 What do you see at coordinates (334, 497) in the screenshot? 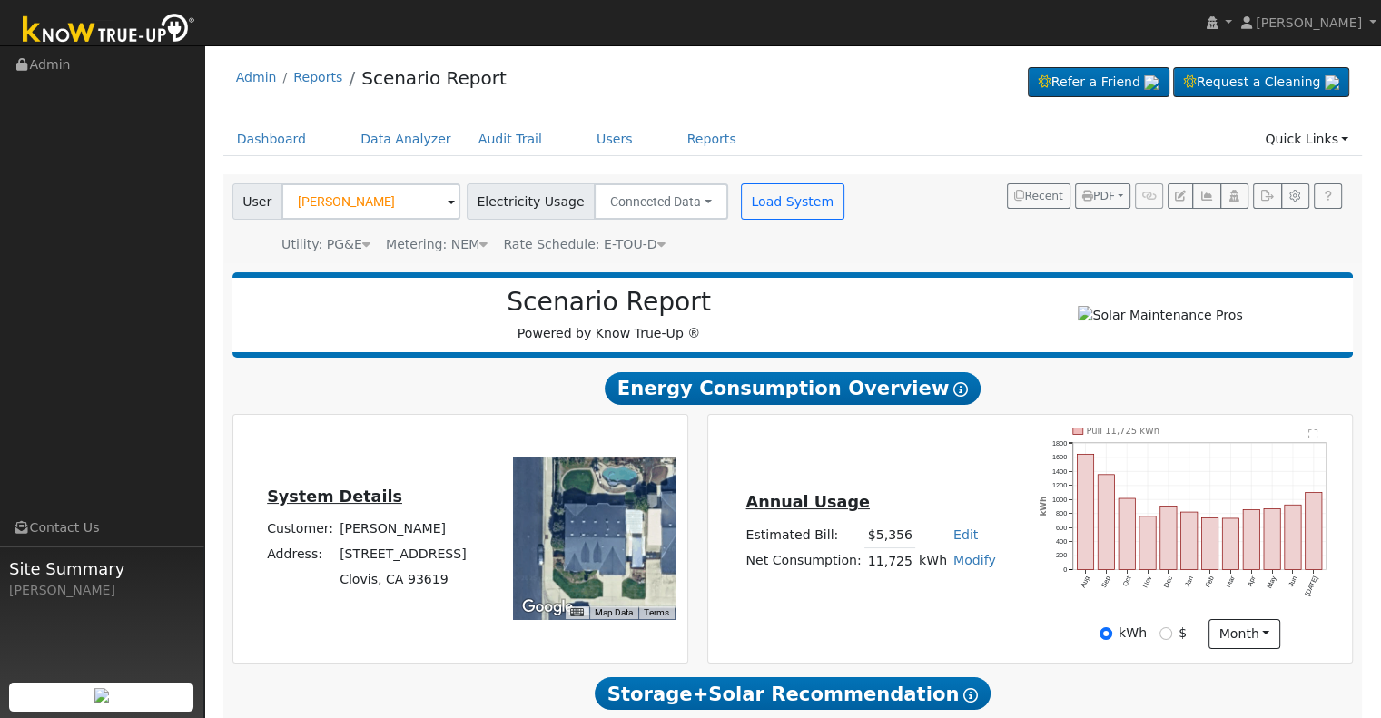
I see `u: System Details` at bounding box center [334, 497].